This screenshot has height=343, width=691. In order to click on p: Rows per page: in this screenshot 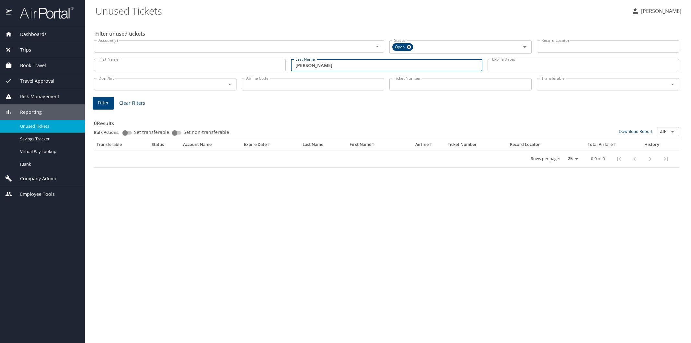, I will do `click(545, 158)`.